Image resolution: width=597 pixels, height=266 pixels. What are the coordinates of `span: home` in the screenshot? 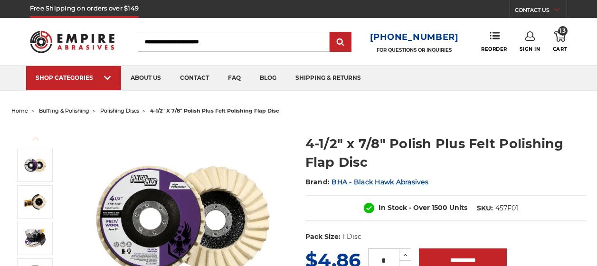 It's located at (19, 111).